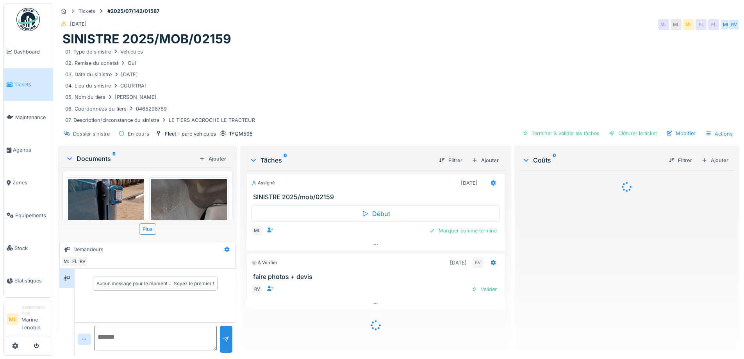  I want to click on div: 1YQM596, so click(241, 133).